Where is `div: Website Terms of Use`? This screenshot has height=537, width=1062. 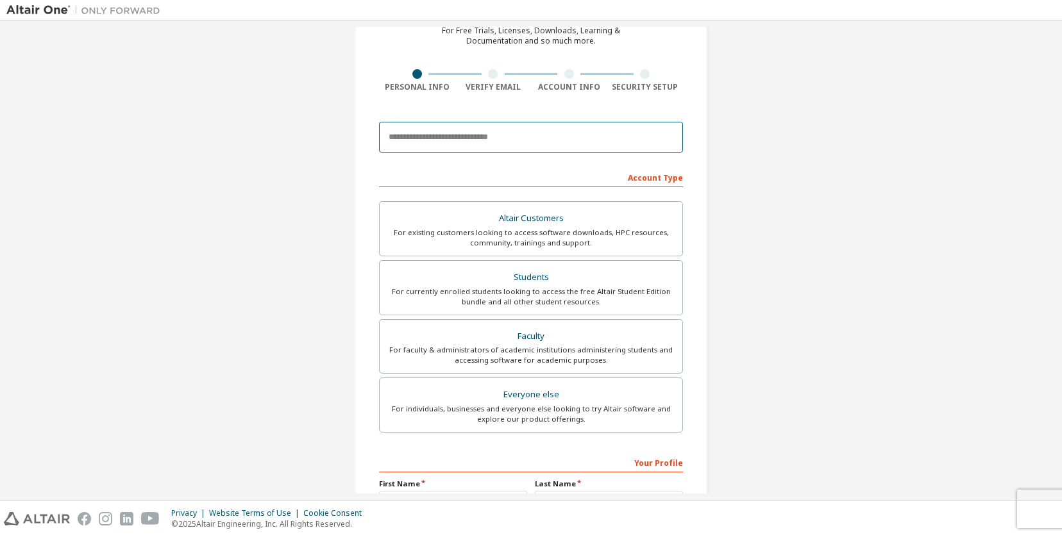 div: Website Terms of Use is located at coordinates (256, 513).